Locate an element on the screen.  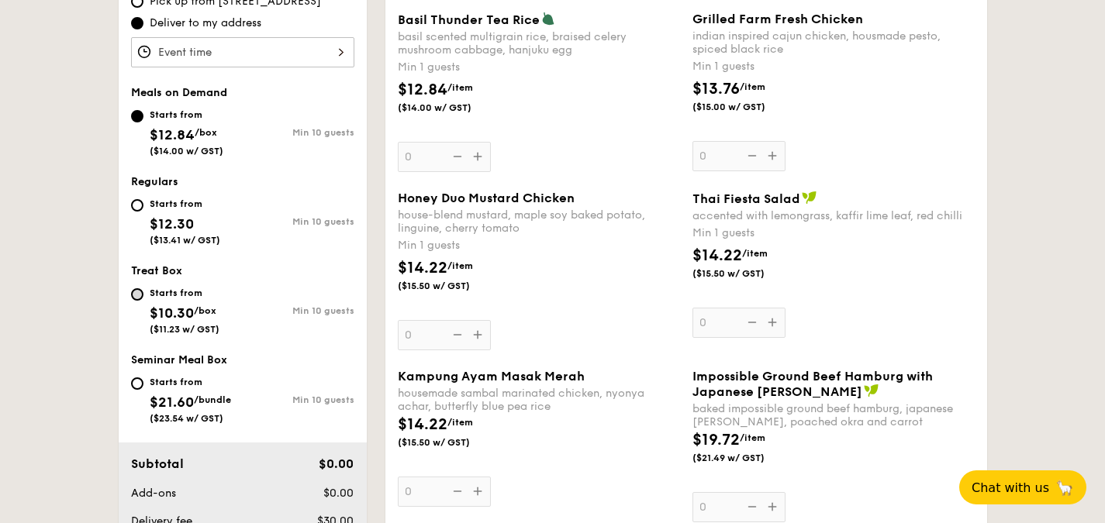
span: Regulars is located at coordinates (154, 181).